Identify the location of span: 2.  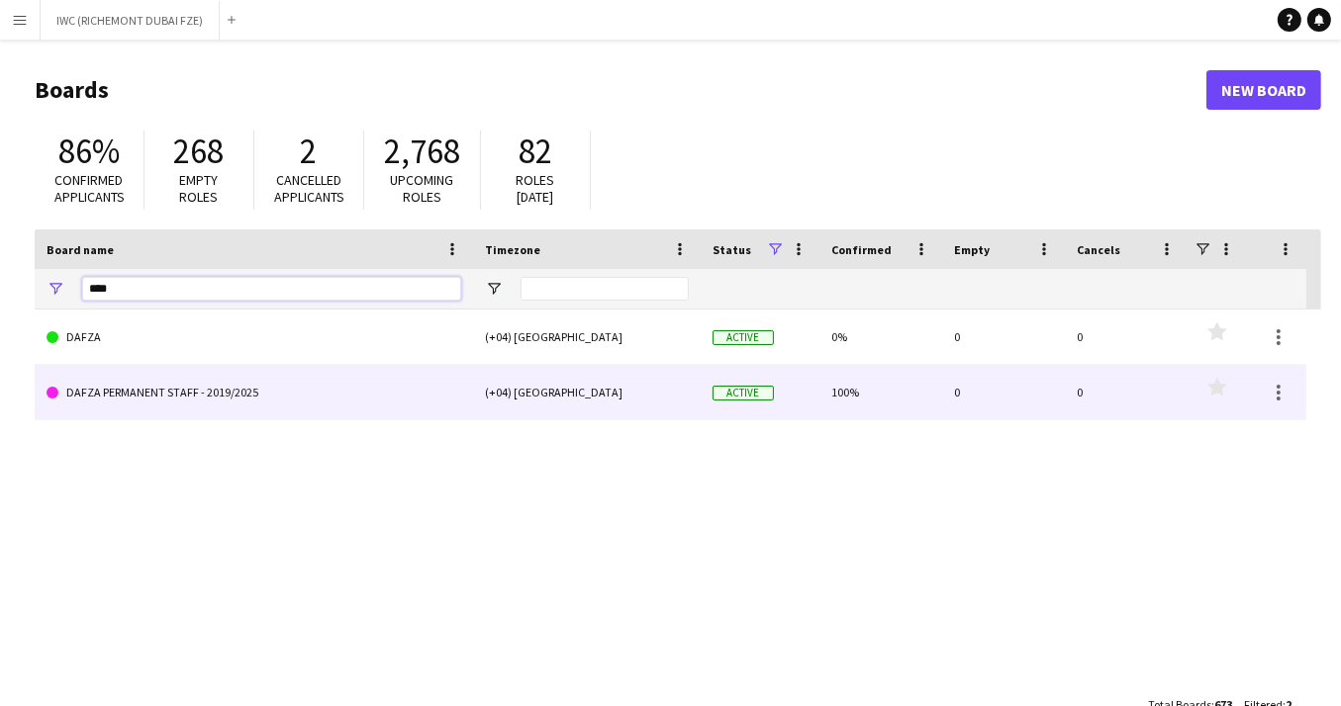
(309, 151).